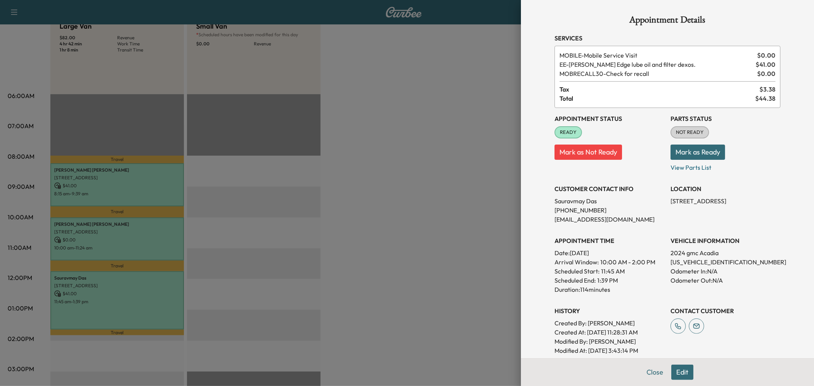  Describe the element at coordinates (725, 119) in the screenshot. I see `h3: Parts Status` at that location.